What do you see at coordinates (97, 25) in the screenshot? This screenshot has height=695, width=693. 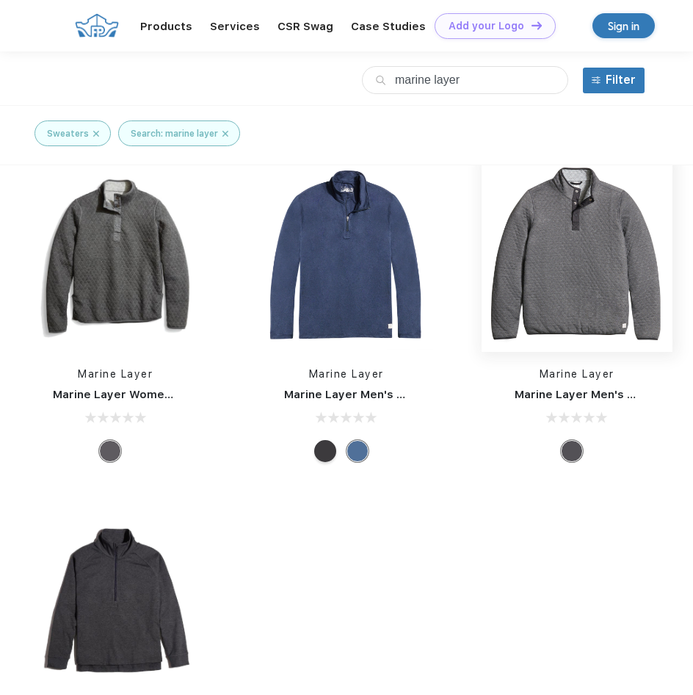 I see `img: FP-CROWN.png` at bounding box center [97, 25].